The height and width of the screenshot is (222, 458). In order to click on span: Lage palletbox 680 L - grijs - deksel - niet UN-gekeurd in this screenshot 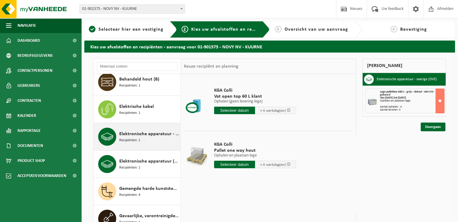, I will do `click(407, 93)`.